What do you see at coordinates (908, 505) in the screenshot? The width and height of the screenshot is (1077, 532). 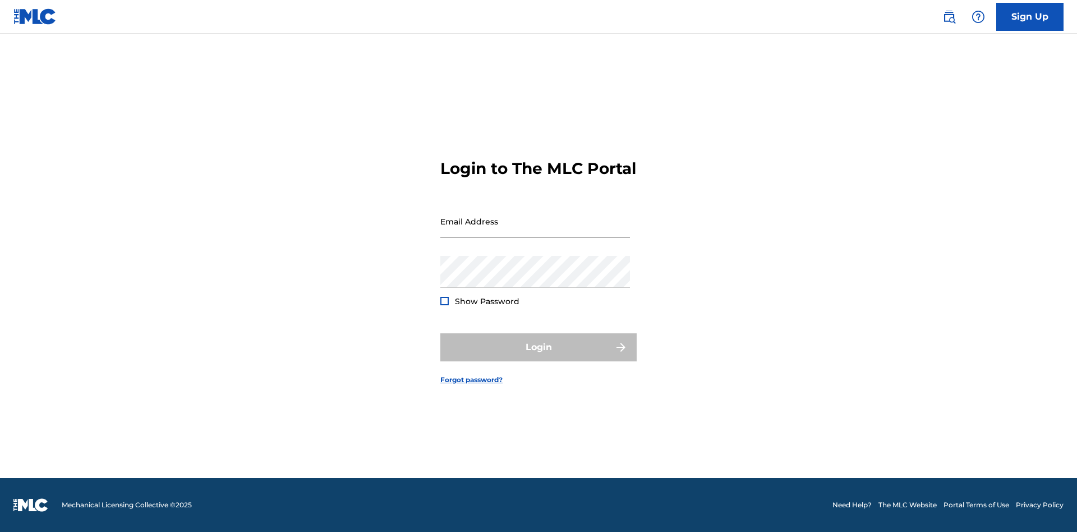 I see `a: The MLC Website` at bounding box center [908, 505].